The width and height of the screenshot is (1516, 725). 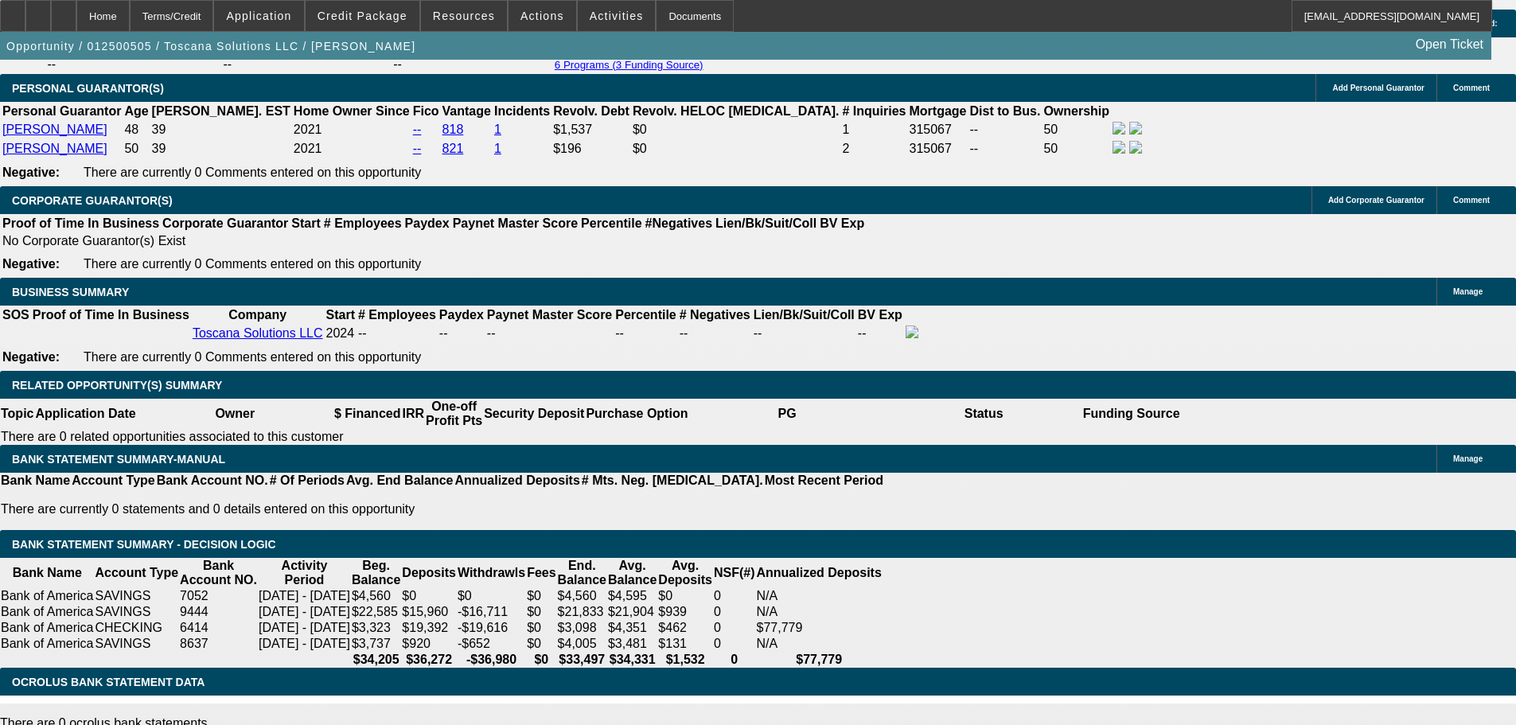 I want to click on th: Security Deposit, so click(x=534, y=414).